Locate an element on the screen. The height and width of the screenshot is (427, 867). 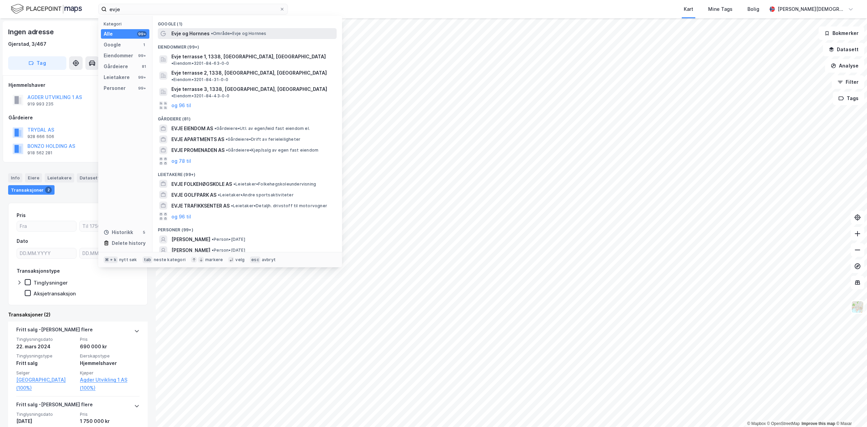
span: EVJE FOLKEHØGSKOLE AS is located at coordinates (202, 184).